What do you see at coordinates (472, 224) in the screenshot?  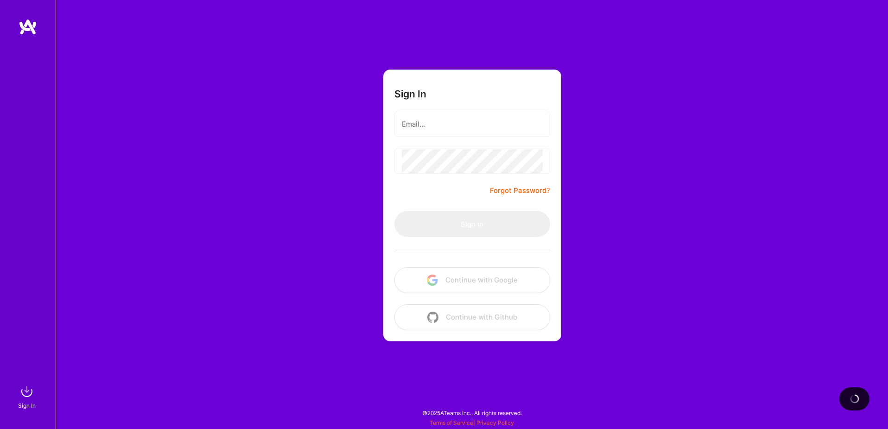 I see `button: Sign In` at bounding box center [472, 224].